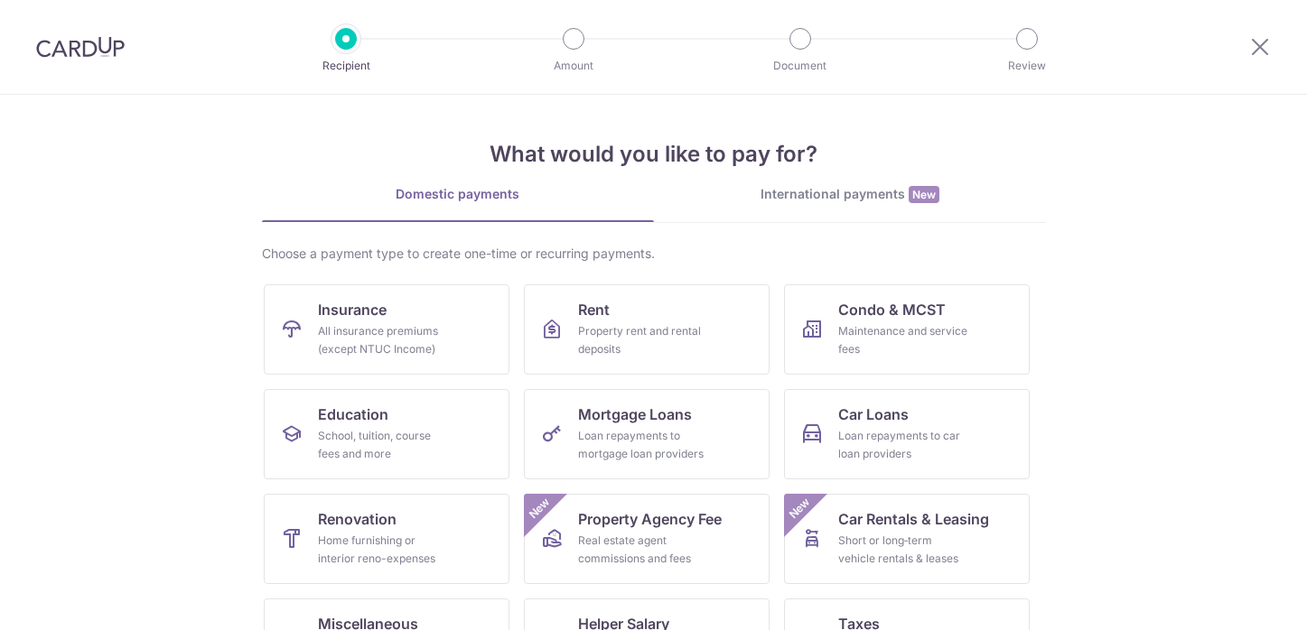 The image size is (1307, 630). What do you see at coordinates (352, 310) in the screenshot?
I see `span: Insurance` at bounding box center [352, 310].